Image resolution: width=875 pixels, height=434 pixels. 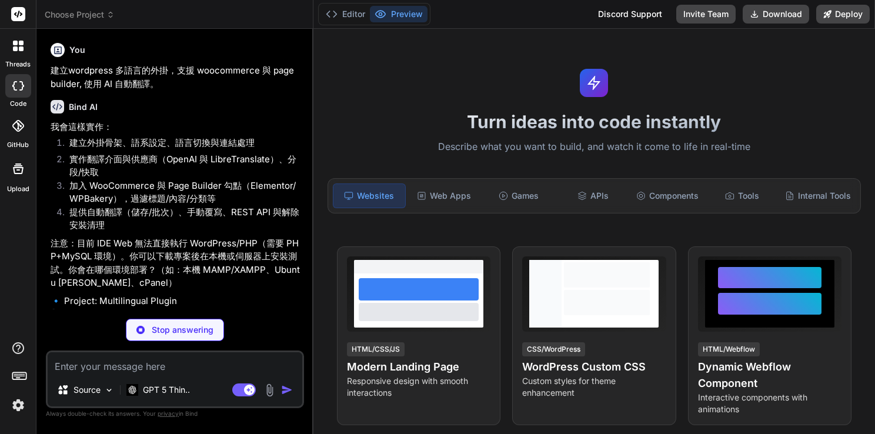 What do you see at coordinates (18, 104) in the screenshot?
I see `label: code` at bounding box center [18, 104].